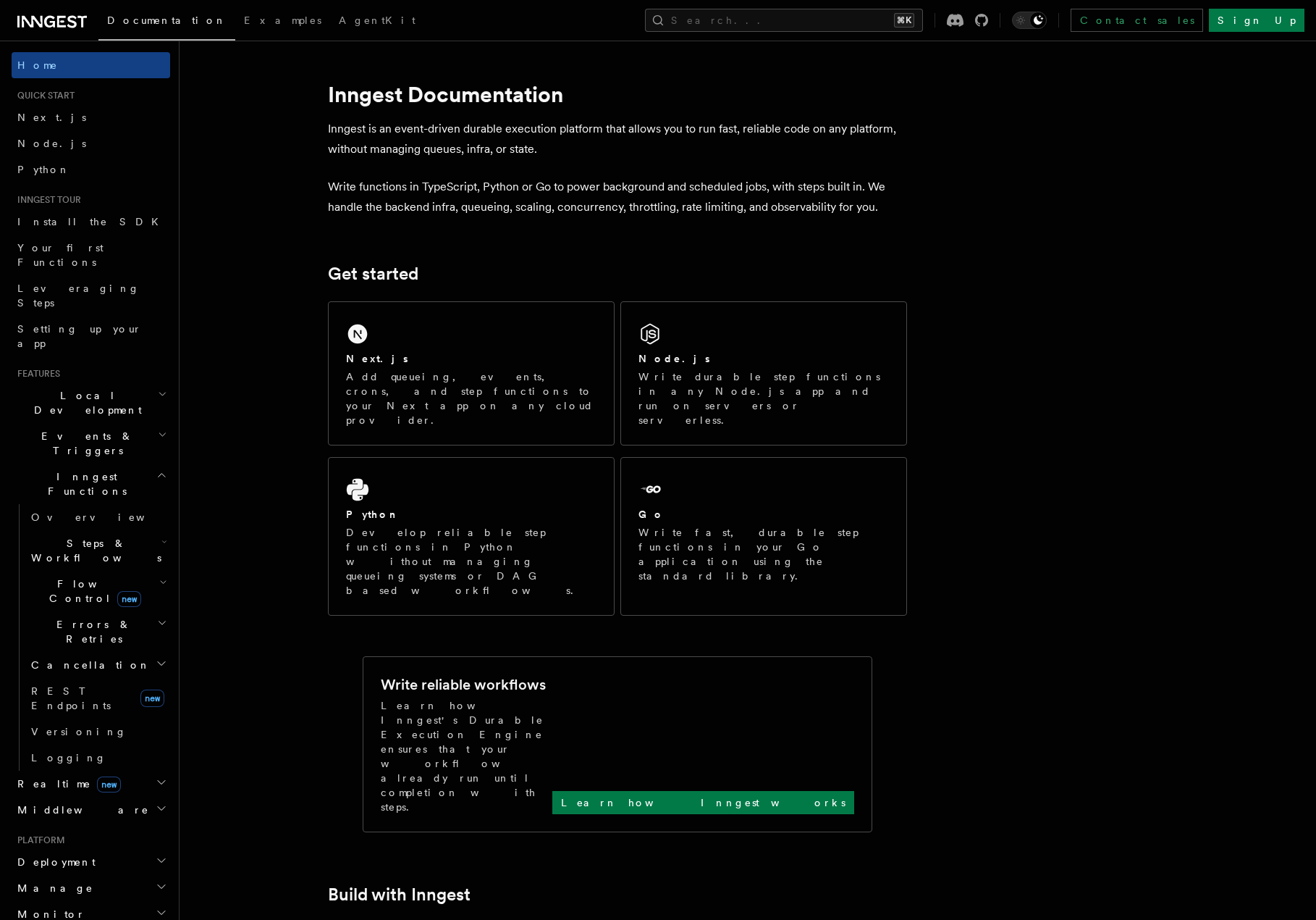  I want to click on a: Leveraging Steps, so click(90, 295).